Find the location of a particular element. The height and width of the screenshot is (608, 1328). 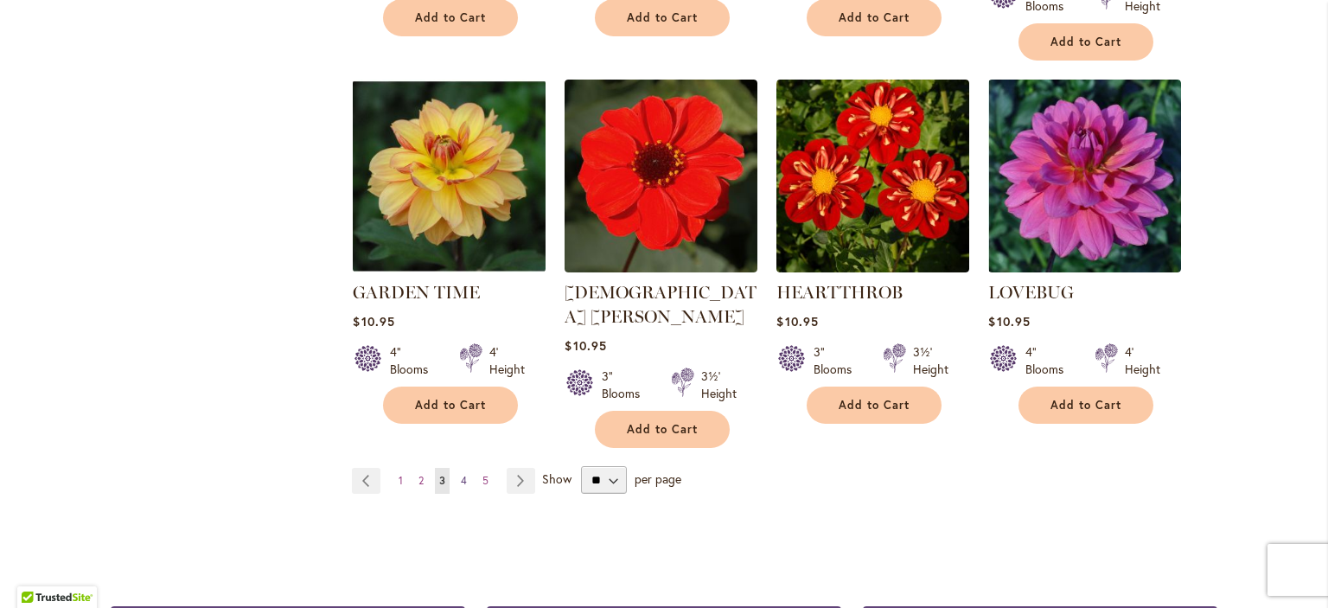

img: LOVEBUG is located at coordinates (1084, 175).